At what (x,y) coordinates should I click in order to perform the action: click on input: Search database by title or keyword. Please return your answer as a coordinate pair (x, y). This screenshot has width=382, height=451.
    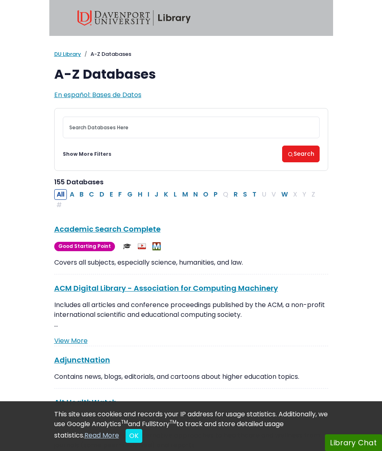
    Looking at the image, I should click on (191, 127).